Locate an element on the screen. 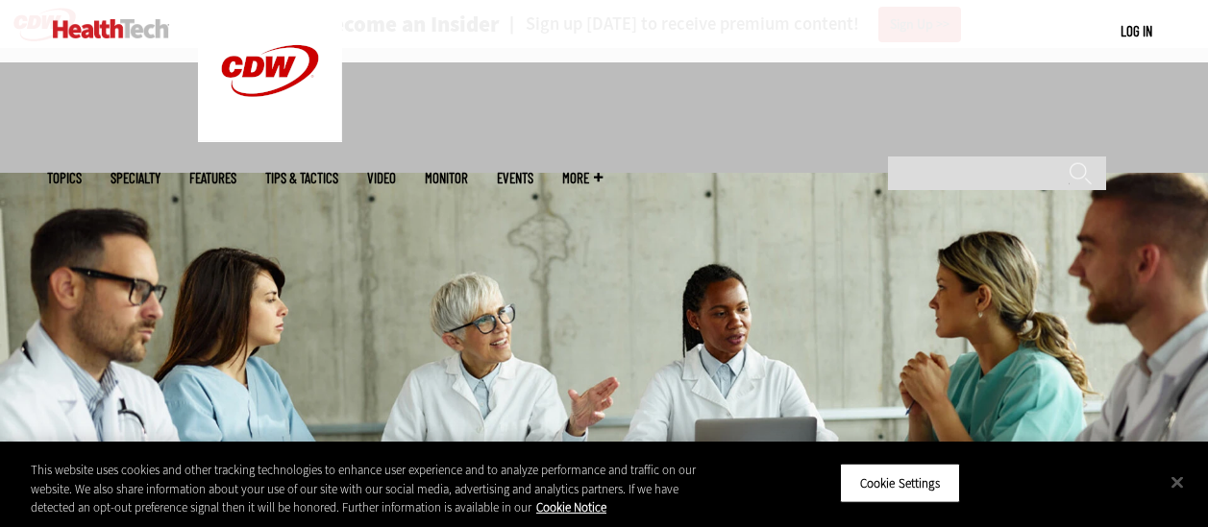 This screenshot has width=1208, height=527. a: CDW is located at coordinates (270, 136).